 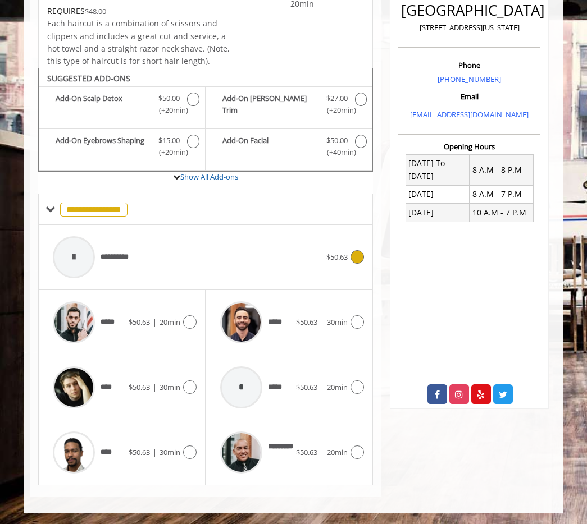 I want to click on h3: Opening Hours, so click(x=469, y=147).